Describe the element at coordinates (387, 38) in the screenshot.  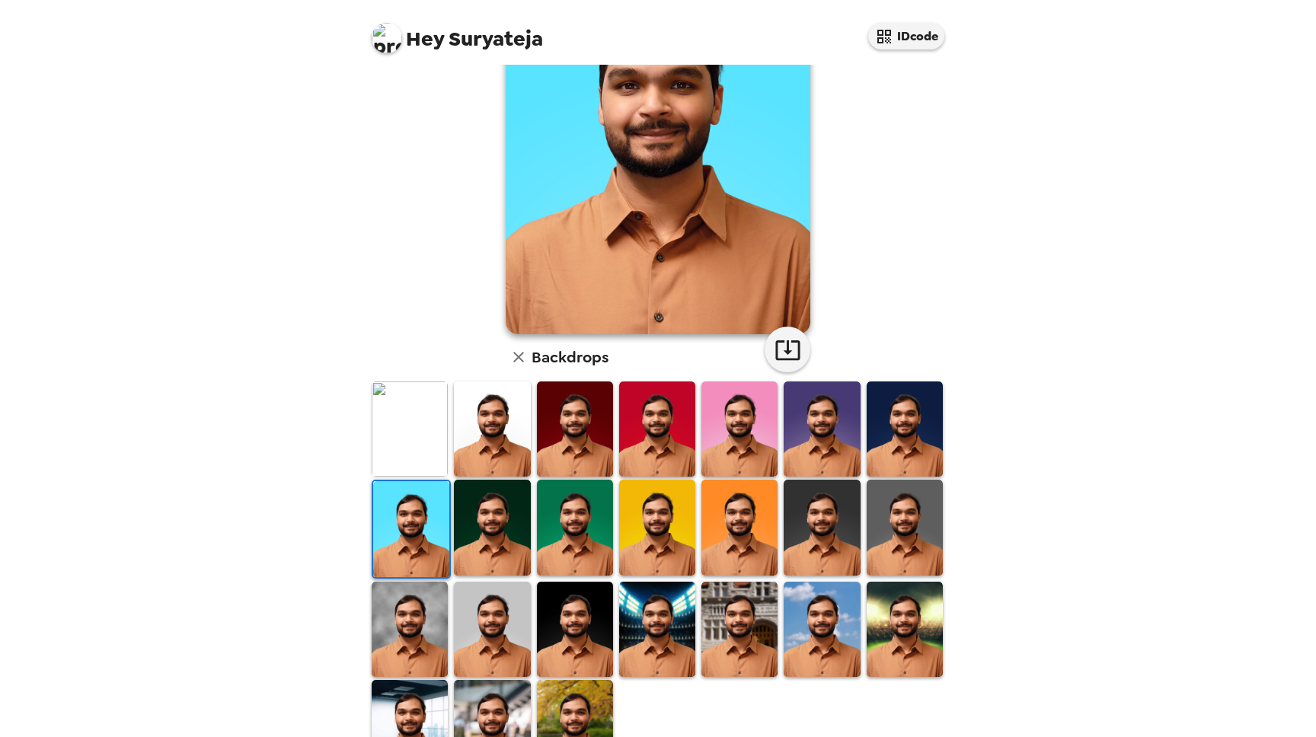
I see `img: profile pic` at that location.